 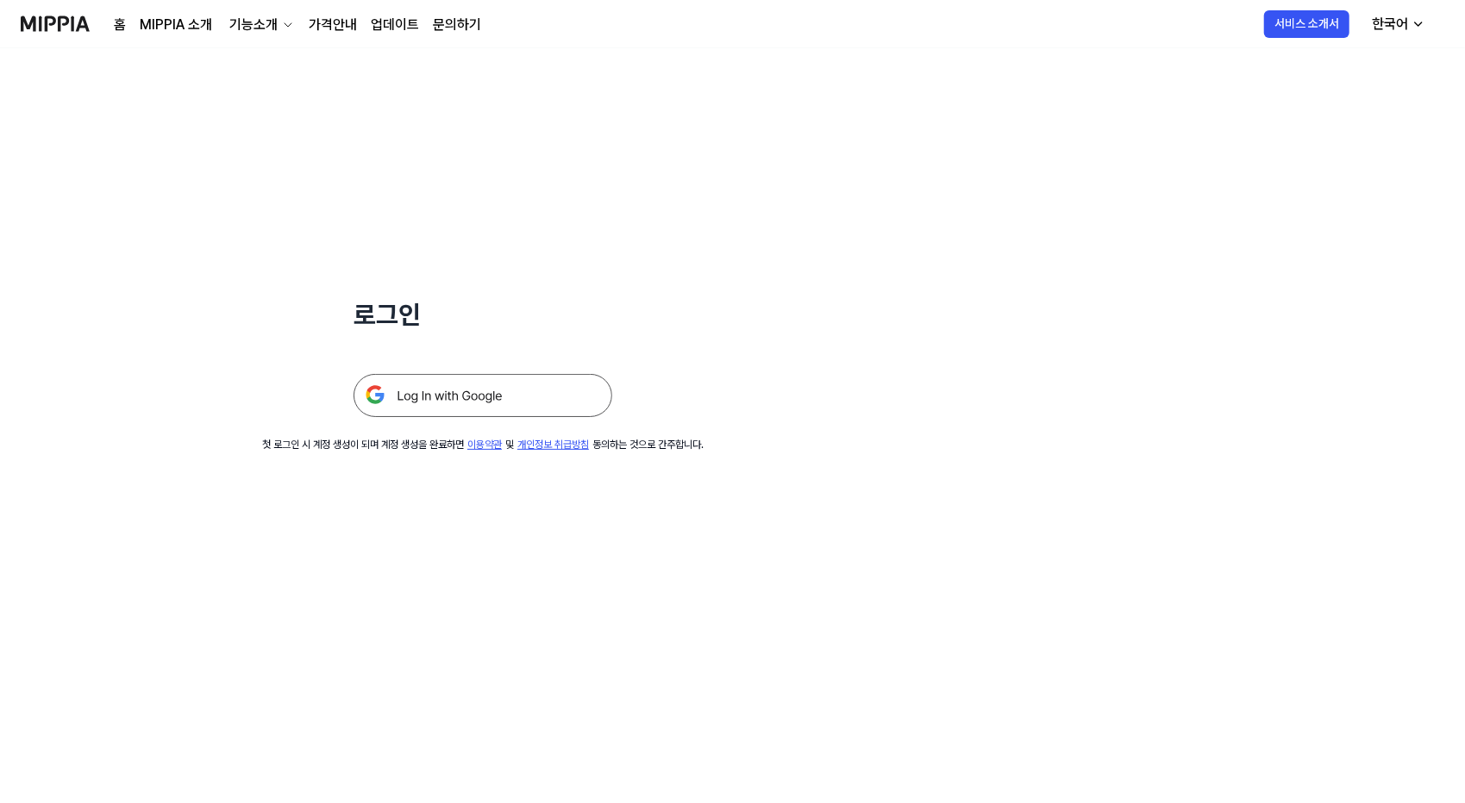 I want to click on button: 서비스 소개서, so click(x=1306, y=24).